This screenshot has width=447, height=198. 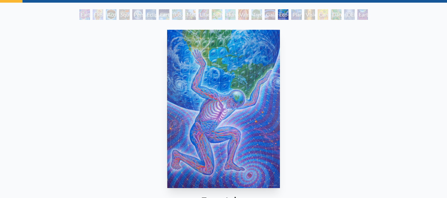 I want to click on div: Eclipse, so click(x=151, y=15).